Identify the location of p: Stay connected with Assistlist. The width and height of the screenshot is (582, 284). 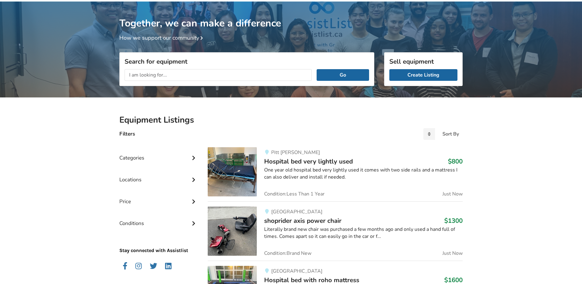
(159, 242).